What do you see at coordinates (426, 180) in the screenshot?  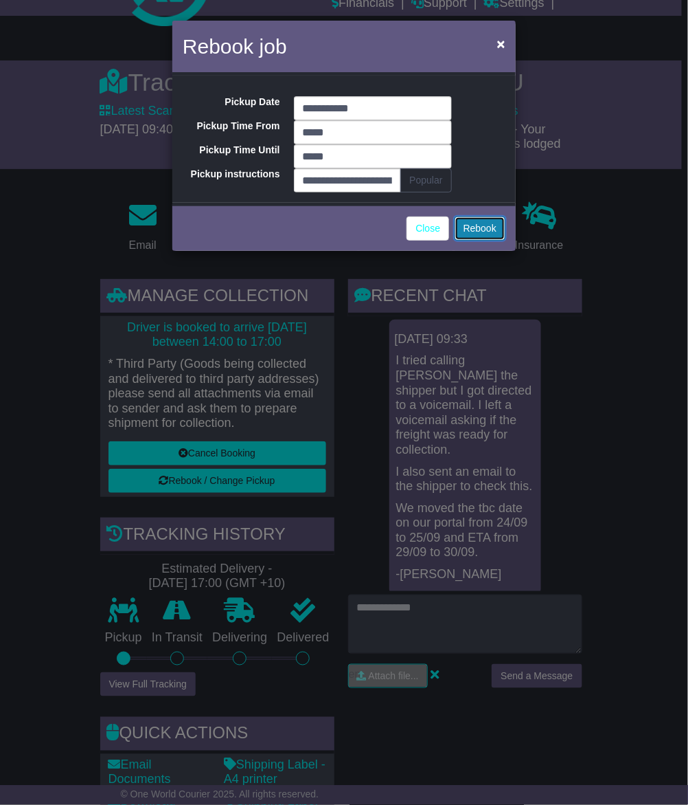 I see `button: Popular` at bounding box center [426, 180].